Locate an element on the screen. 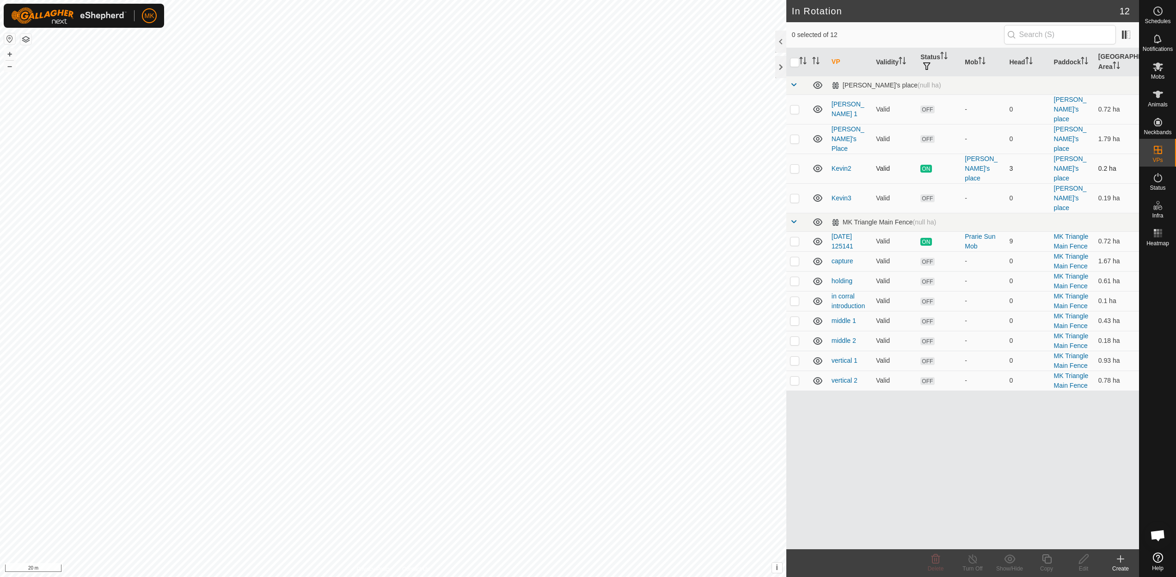 This screenshot has width=1176, height=577. input: Search (S) is located at coordinates (1060, 35).